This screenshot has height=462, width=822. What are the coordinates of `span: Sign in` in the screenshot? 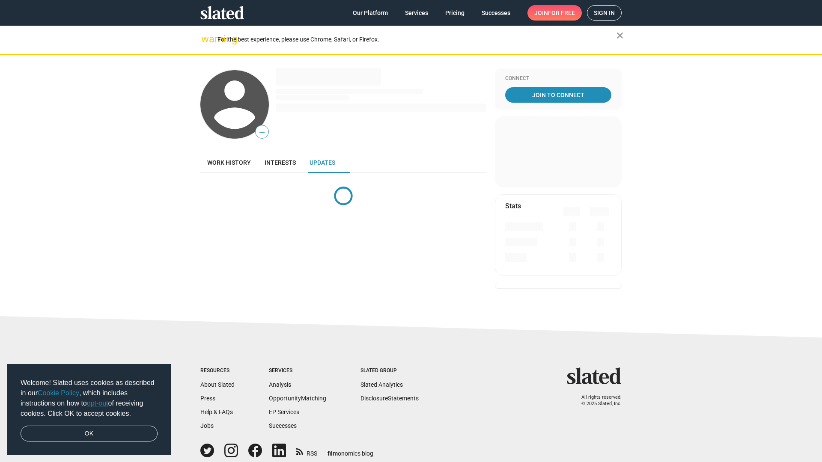 It's located at (604, 13).